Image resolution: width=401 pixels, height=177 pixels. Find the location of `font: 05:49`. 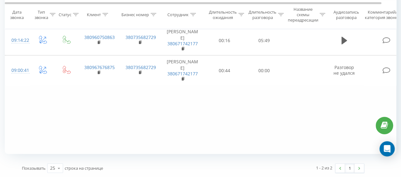

font: 05:49 is located at coordinates (264, 40).